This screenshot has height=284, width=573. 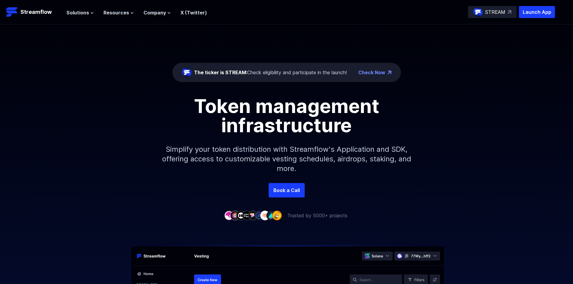 I want to click on img: company-7, so click(x=265, y=215).